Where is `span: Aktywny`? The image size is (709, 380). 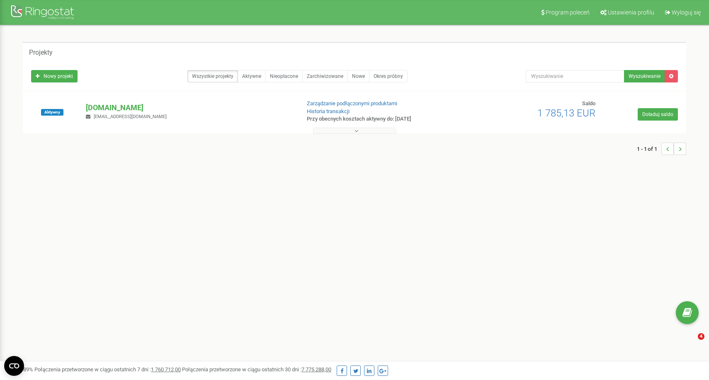
span: Aktywny is located at coordinates (52, 112).